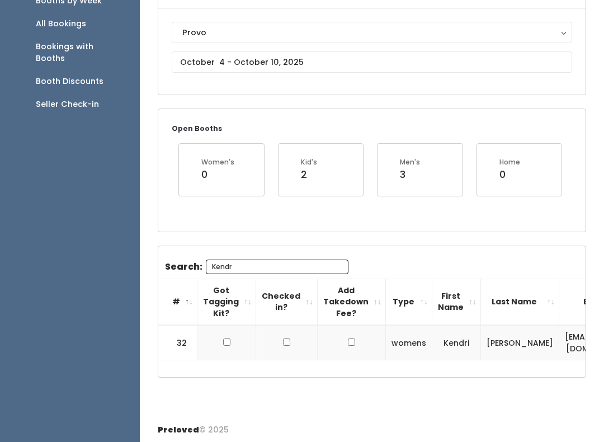 The image size is (604, 442). I want to click on th: Last Name: activate to sort column ascending, so click(520, 301).